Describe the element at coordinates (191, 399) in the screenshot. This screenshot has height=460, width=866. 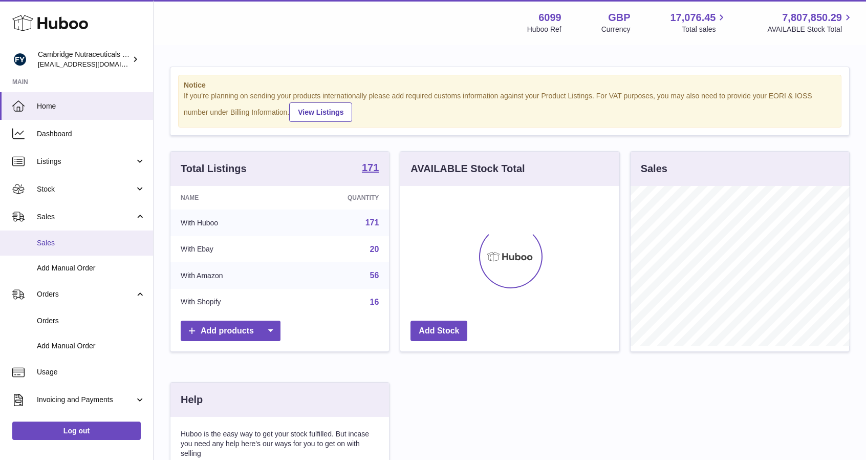
I see `h3: Help` at that location.